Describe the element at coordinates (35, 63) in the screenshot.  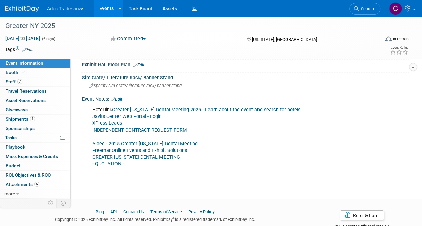
I see `a: Event Information` at that location.